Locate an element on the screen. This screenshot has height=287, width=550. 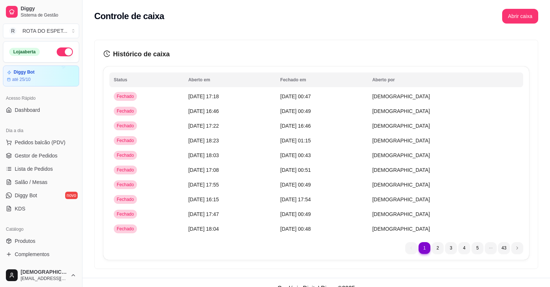
h2: Controle de caixa is located at coordinates (129, 16).